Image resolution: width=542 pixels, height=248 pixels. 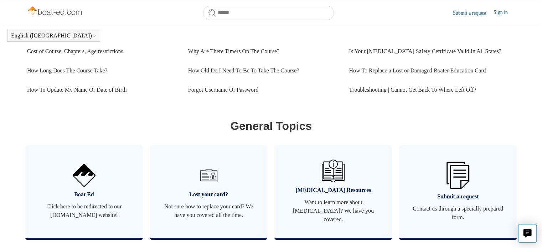 What do you see at coordinates (209, 194) in the screenshot?
I see `span: Lost your card?` at bounding box center [209, 194].